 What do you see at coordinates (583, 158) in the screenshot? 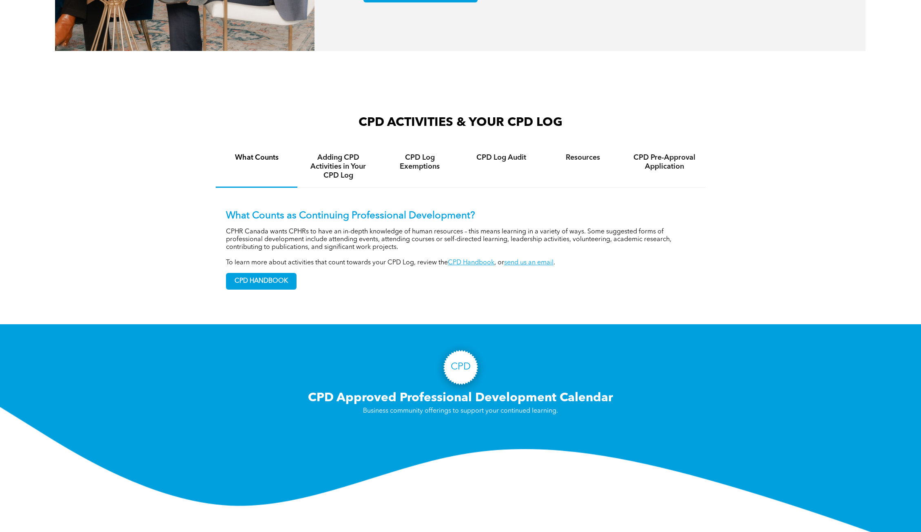
I see `h4: Resources` at bounding box center [583, 158].